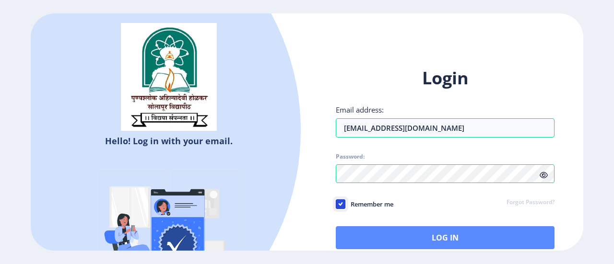 This screenshot has height=264, width=614. What do you see at coordinates (531, 203) in the screenshot?
I see `a: Forgot Password?` at bounding box center [531, 203].